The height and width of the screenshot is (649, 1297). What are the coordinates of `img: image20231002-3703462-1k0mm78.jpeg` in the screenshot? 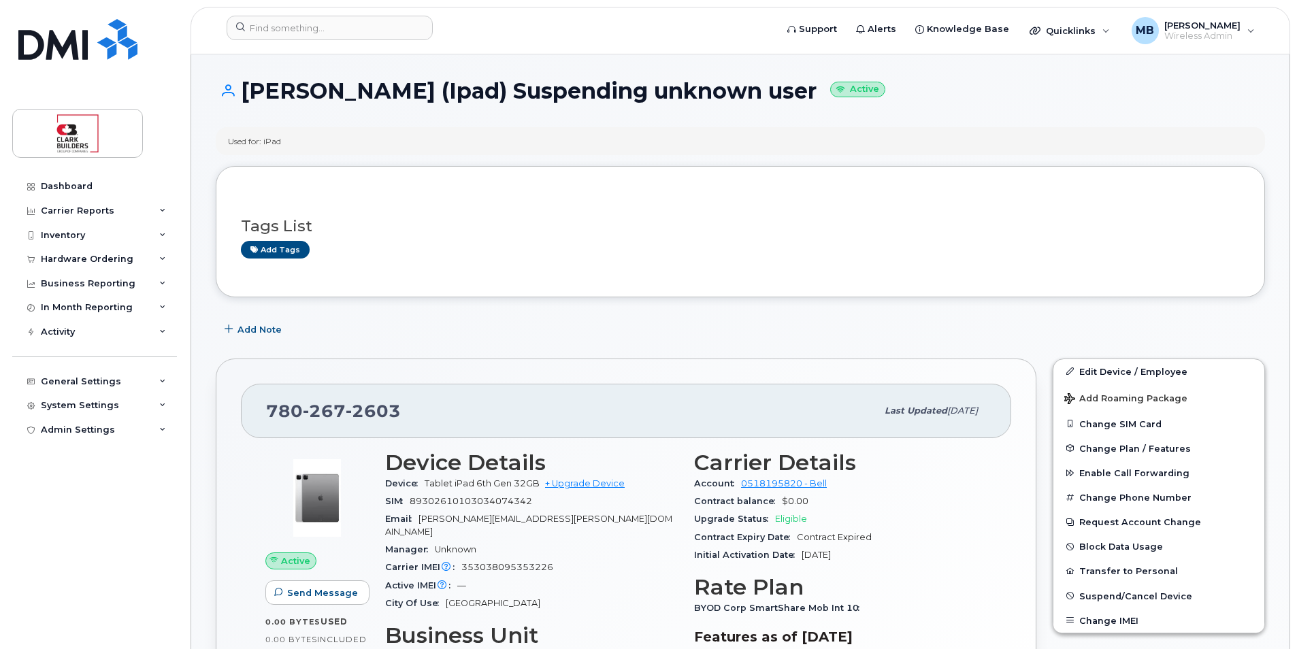 It's located at (317, 498).